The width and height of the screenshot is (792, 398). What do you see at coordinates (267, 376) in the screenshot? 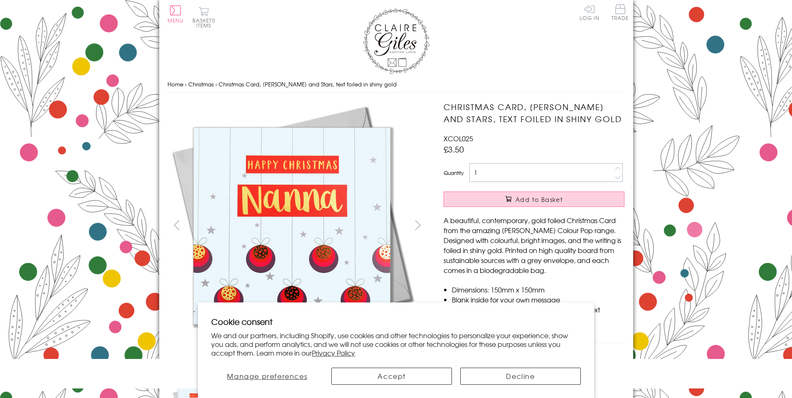
I see `span: Manage preferences` at bounding box center [267, 376].